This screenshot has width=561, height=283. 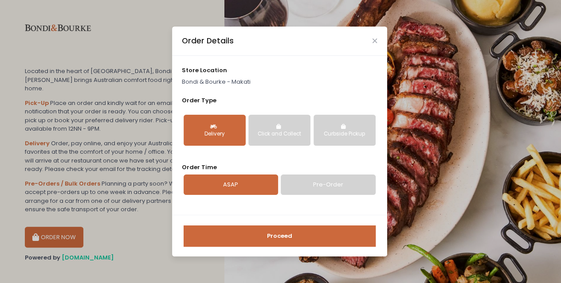 What do you see at coordinates (204, 70) in the screenshot?
I see `span: store location` at bounding box center [204, 70].